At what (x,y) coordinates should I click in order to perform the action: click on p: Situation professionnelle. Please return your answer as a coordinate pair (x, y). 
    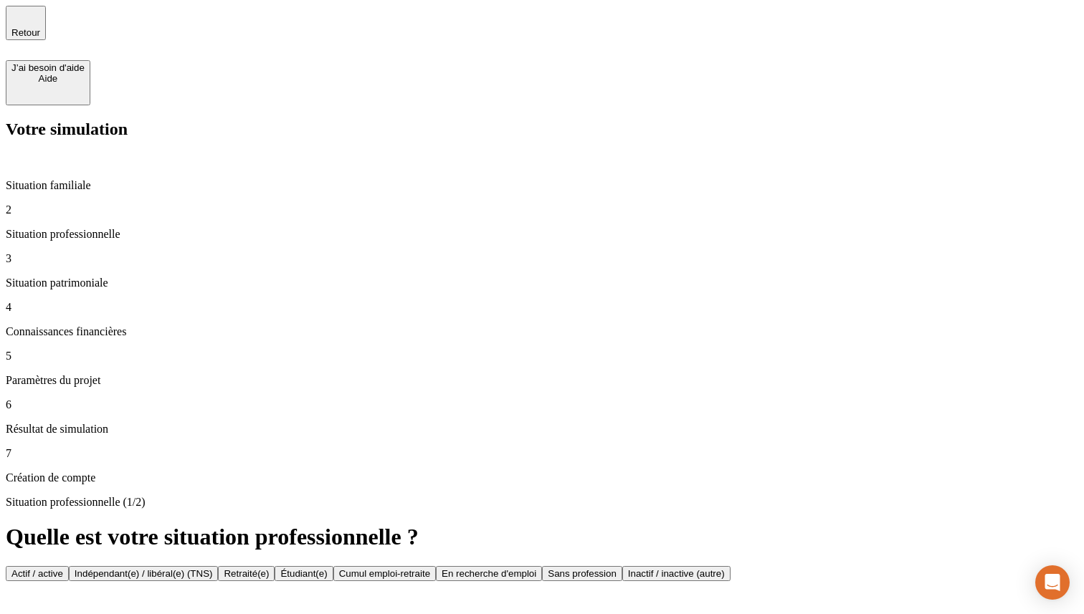
    Looking at the image, I should click on (542, 234).